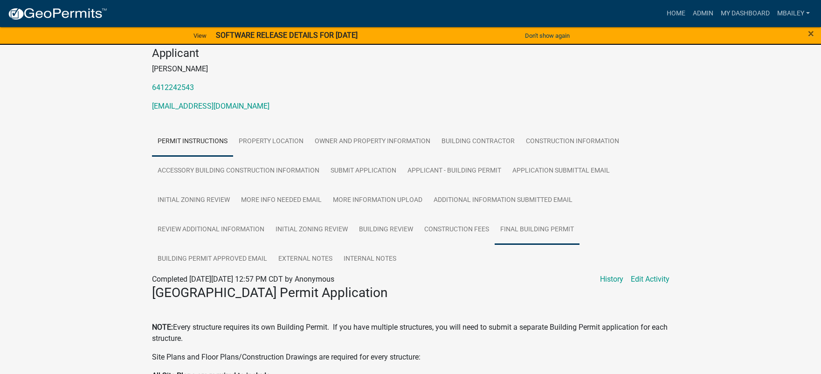 The image size is (821, 374). What do you see at coordinates (162, 327) in the screenshot?
I see `strong: NOTE:` at bounding box center [162, 327].